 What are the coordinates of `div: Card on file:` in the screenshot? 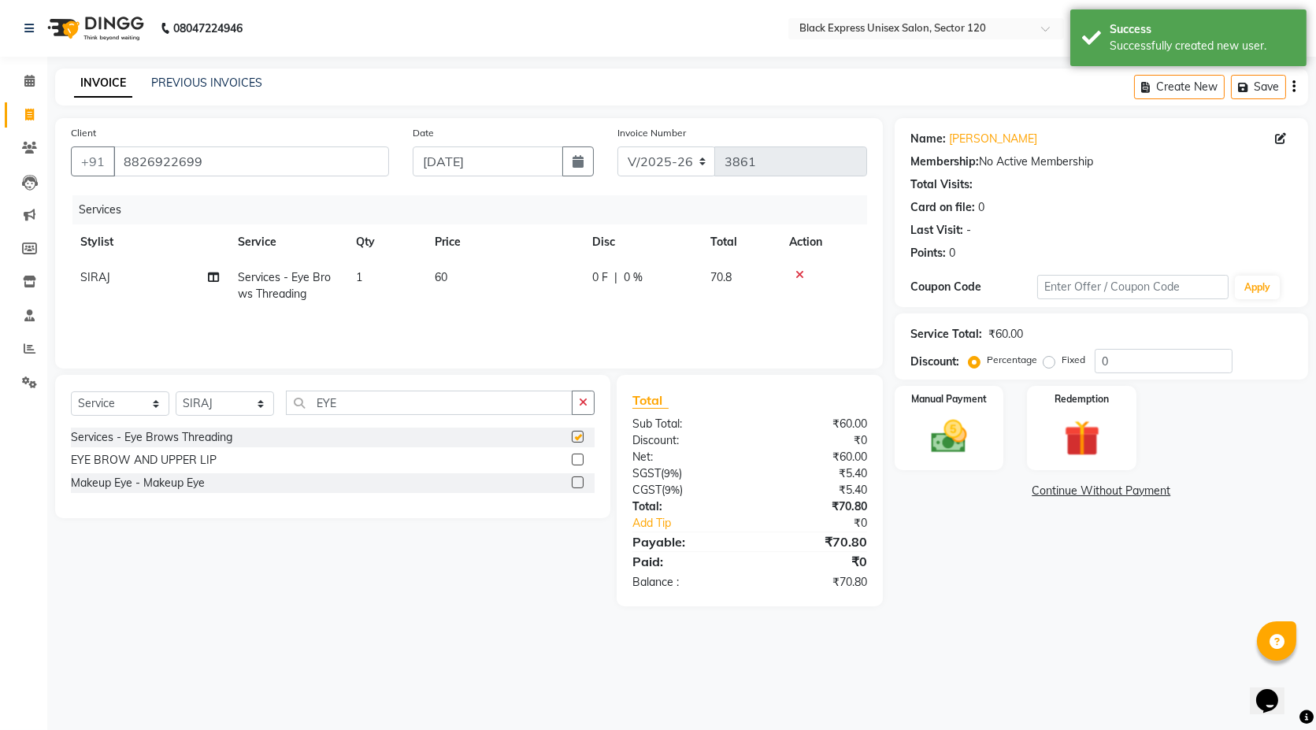 It's located at (942, 207).